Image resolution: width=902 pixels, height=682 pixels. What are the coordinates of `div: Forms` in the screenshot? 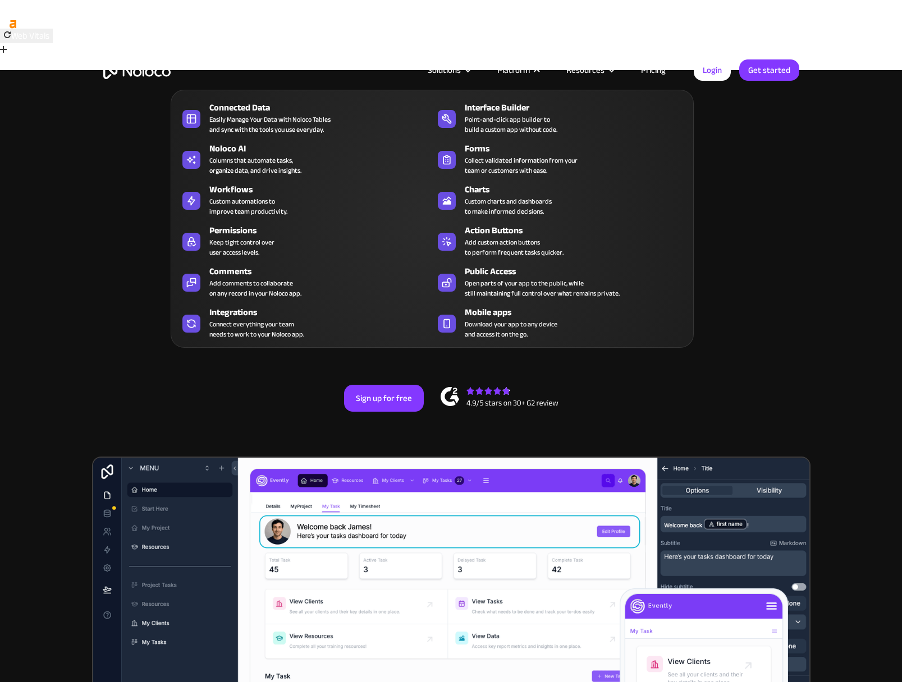 It's located at (579, 149).